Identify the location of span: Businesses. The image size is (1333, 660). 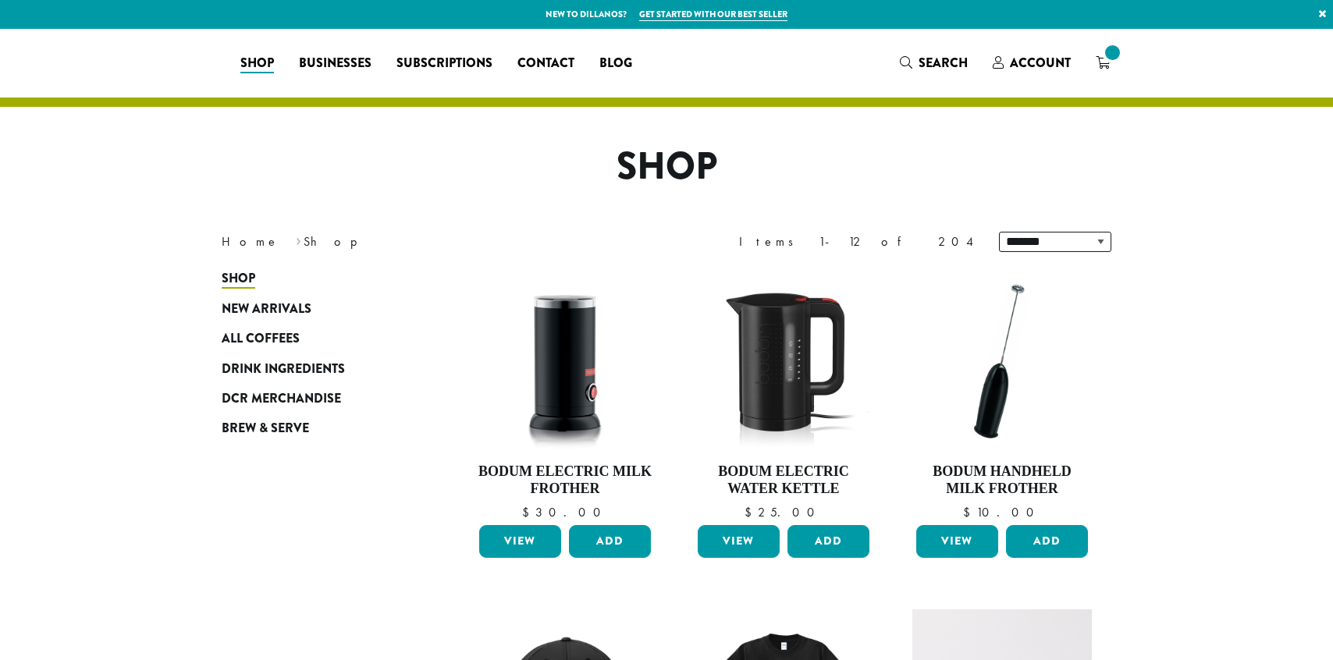
(335, 63).